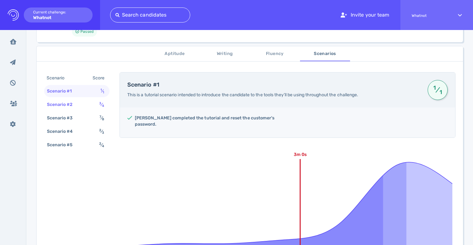  Describe the element at coordinates (274, 85) in the screenshot. I see `h4: Scenario #1` at that location.